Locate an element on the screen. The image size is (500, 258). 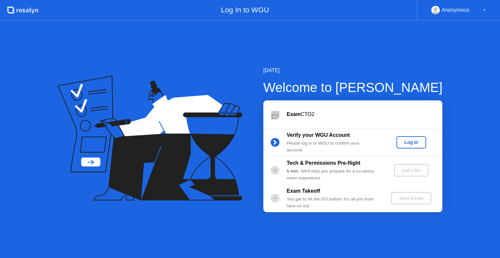
div: CTO2 is located at coordinates (365, 115).